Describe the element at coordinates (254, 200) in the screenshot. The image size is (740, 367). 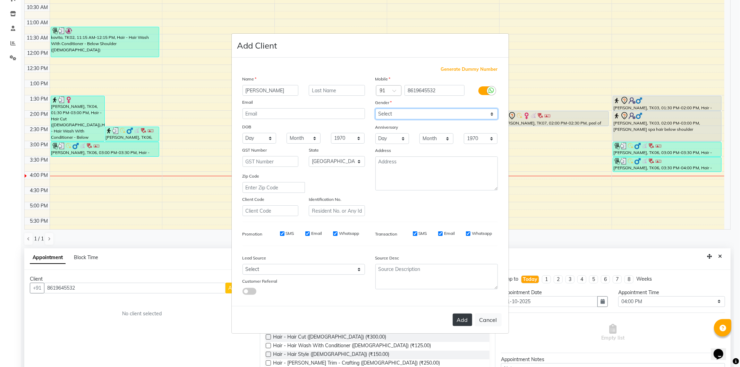
I see `label: Client Code` at that location.